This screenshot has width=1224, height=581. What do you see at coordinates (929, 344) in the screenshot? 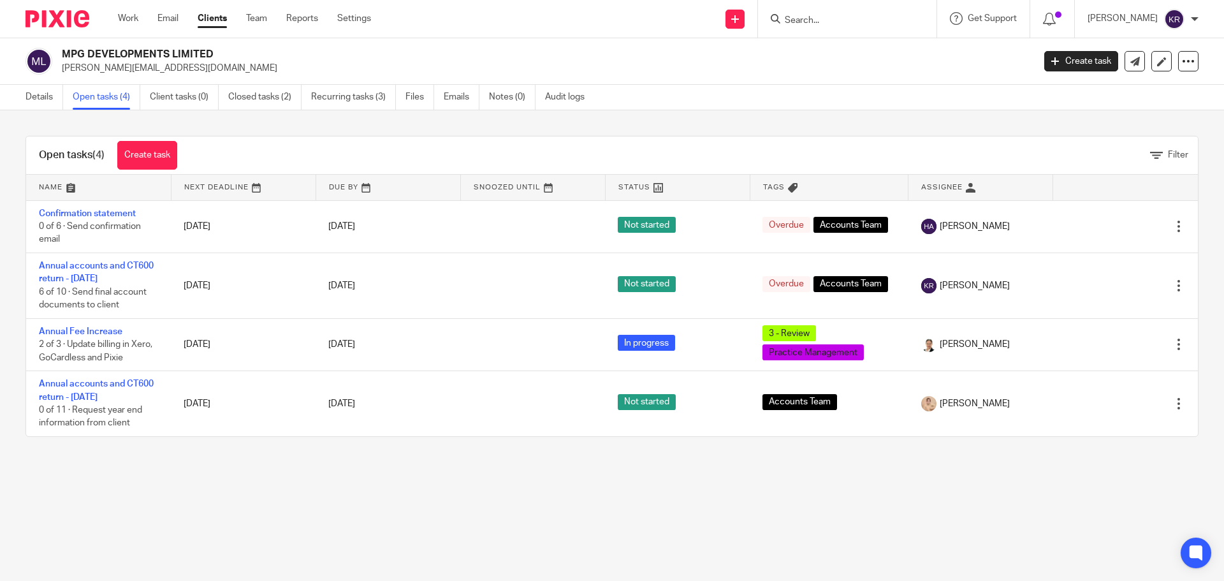
I see `img: Untitled%20(5%20%C3%97%205%20cm)%20(2).png` at bounding box center [929, 344].